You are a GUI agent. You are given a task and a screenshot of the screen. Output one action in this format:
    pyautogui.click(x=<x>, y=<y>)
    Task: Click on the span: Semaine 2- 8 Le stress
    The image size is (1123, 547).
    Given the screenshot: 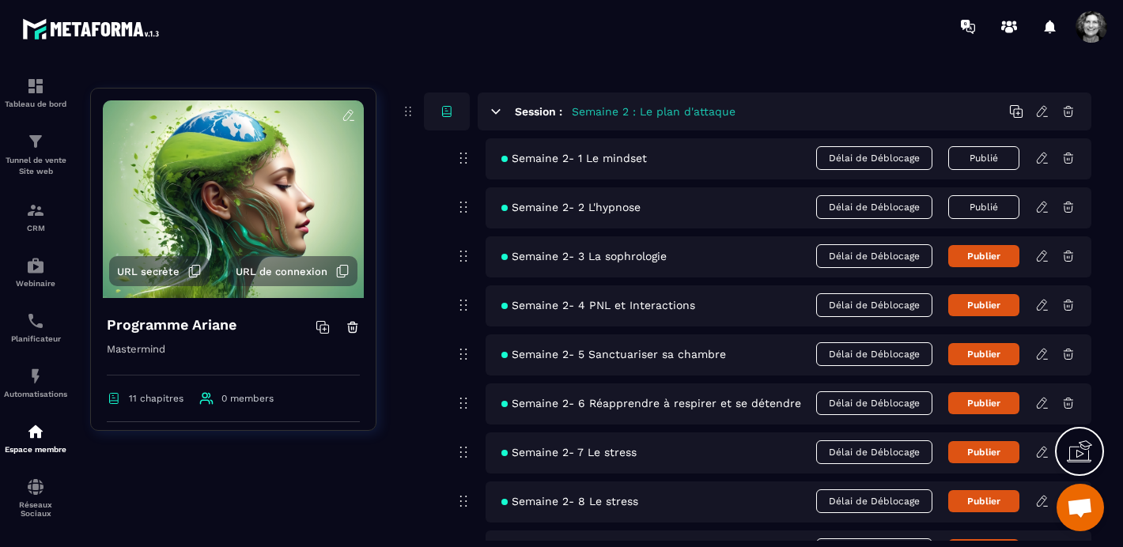 What is the action you would take?
    pyautogui.click(x=569, y=501)
    